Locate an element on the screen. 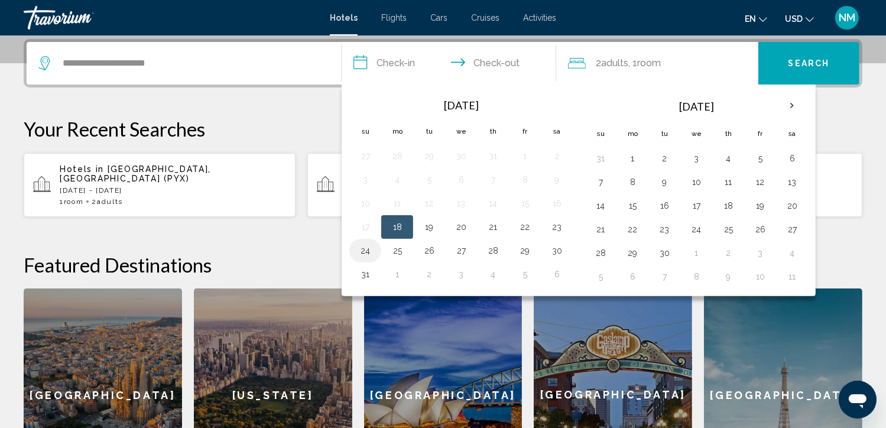 This screenshot has height=428, width=886. button: Travelers: 2 adults, 0 children is located at coordinates (657, 63).